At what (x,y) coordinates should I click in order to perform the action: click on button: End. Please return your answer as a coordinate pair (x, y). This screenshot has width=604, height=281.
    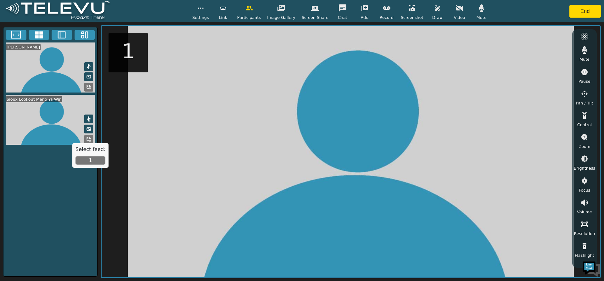
    Looking at the image, I should click on (585, 11).